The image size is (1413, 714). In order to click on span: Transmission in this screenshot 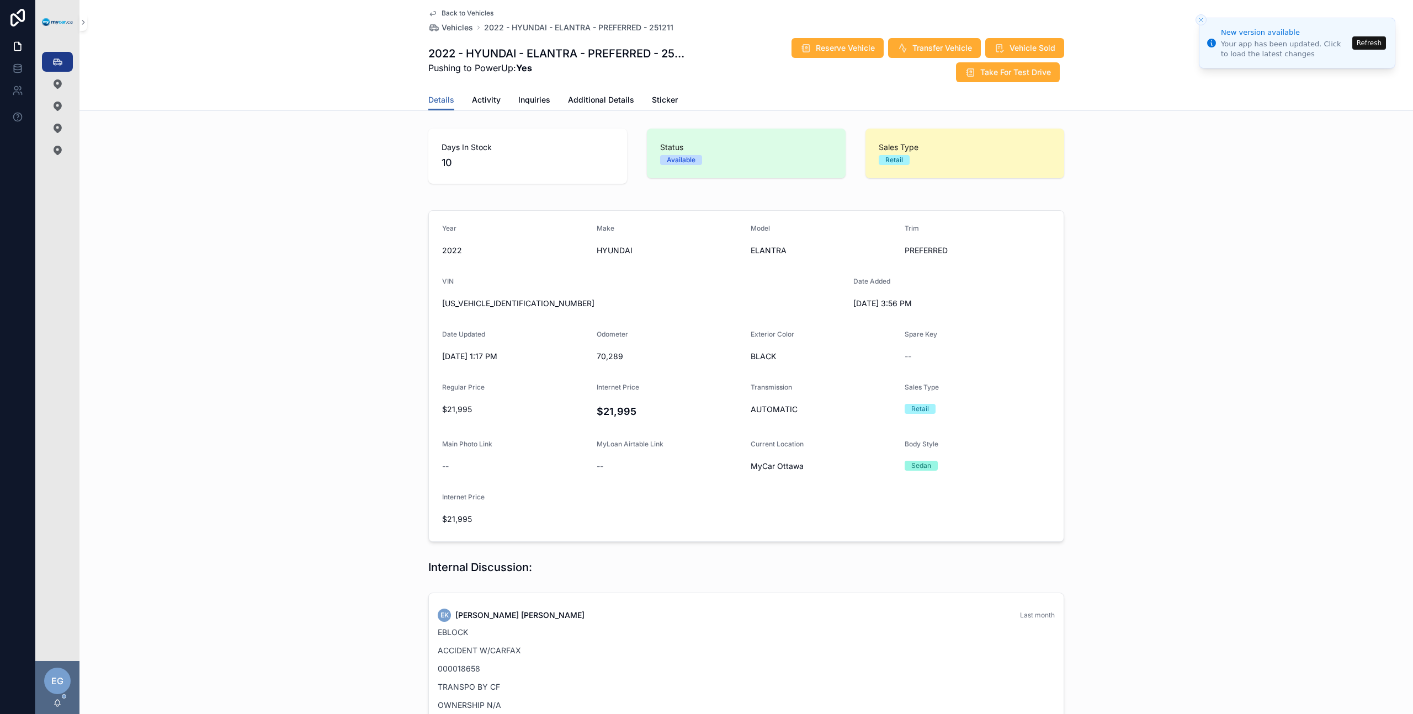, I will do `click(771, 387)`.